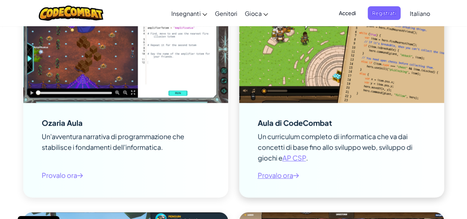 The height and width of the screenshot is (219, 467). I want to click on button: Registrati, so click(384, 13).